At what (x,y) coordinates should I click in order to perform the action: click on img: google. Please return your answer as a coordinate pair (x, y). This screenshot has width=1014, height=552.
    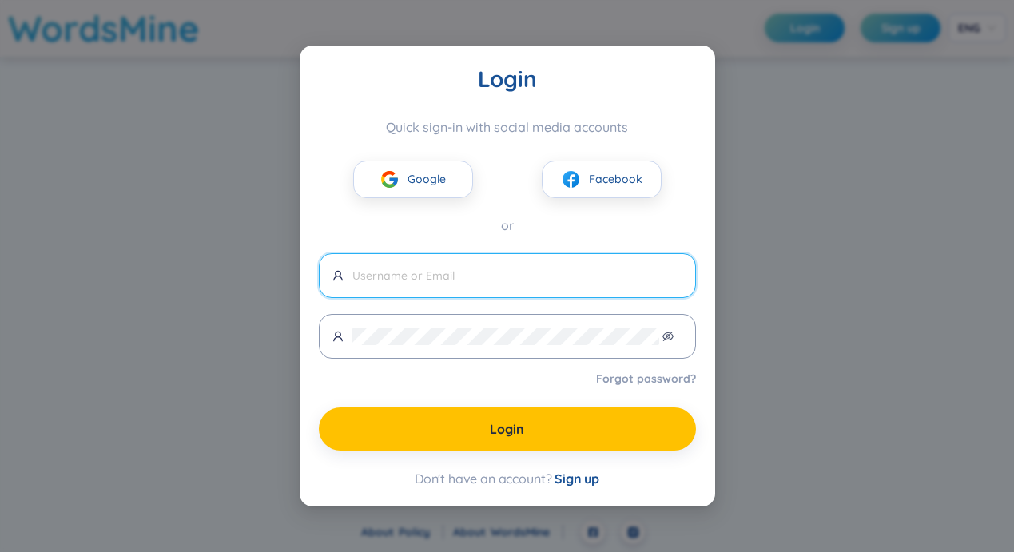
    Looking at the image, I should click on (389, 179).